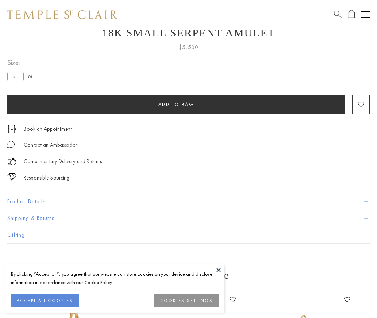 The image size is (377, 318). Describe the element at coordinates (352, 14) in the screenshot. I see `a: Open Shopping Bag` at that location.